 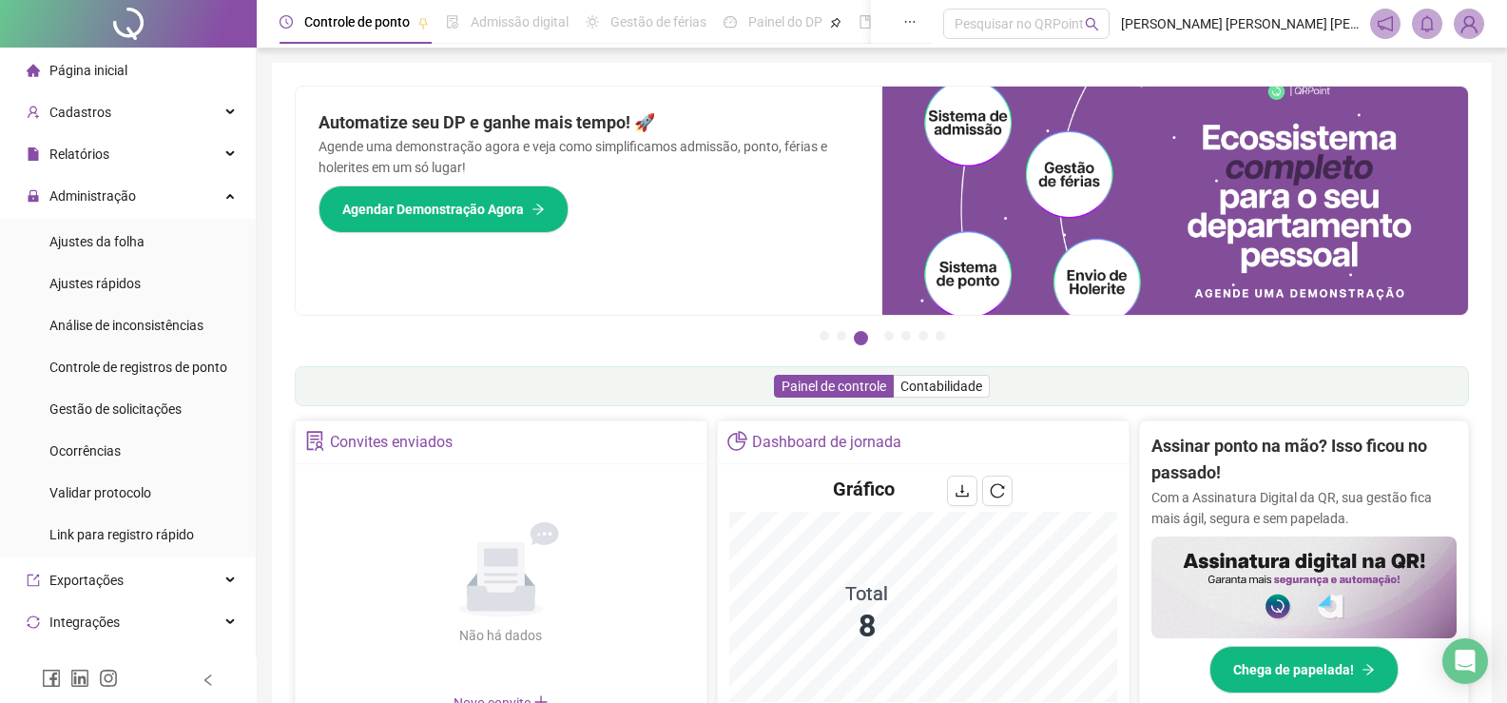 What do you see at coordinates (286, 22) in the screenshot?
I see `span: clock-circle` at bounding box center [286, 22].